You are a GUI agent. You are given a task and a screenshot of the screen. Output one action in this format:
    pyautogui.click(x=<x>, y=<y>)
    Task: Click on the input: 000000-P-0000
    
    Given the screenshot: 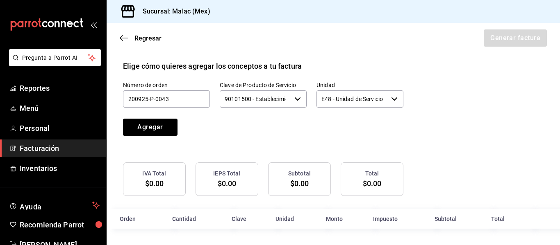 What is the action you would take?
    pyautogui.click(x=166, y=99)
    